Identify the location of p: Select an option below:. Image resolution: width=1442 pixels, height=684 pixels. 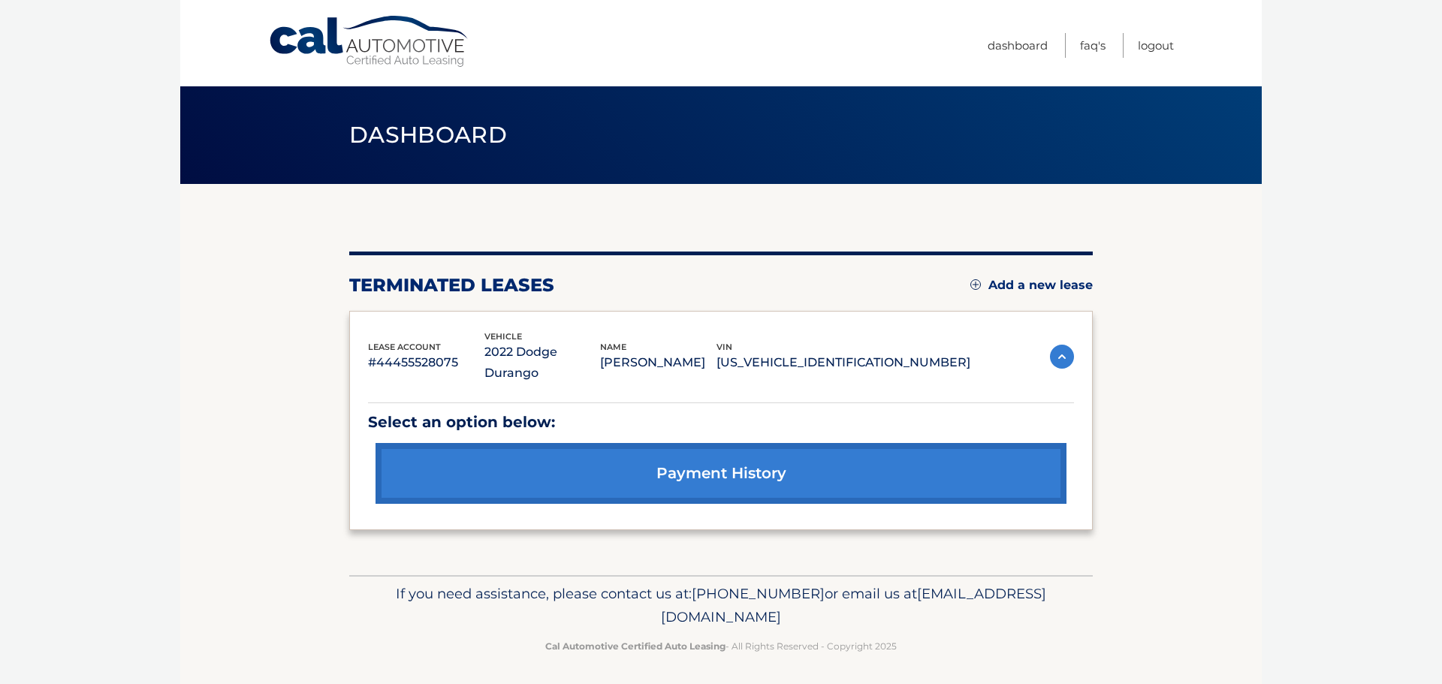
(721, 422).